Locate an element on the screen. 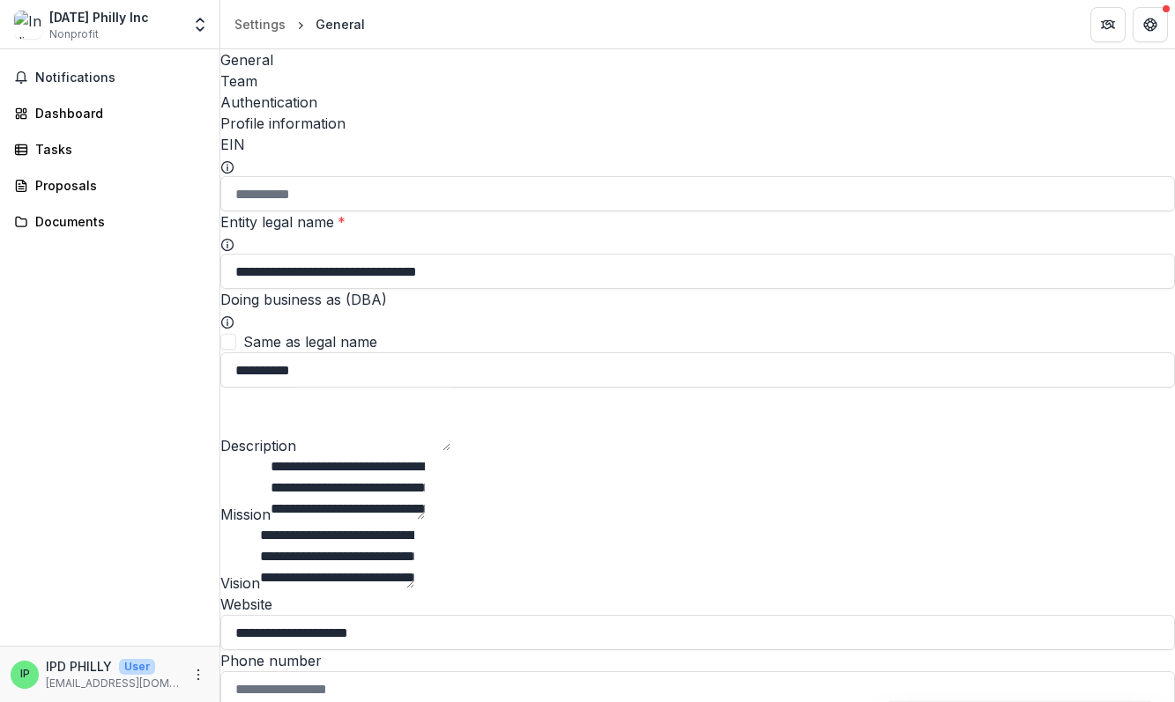  p: IPD PHILLY is located at coordinates (78, 666).